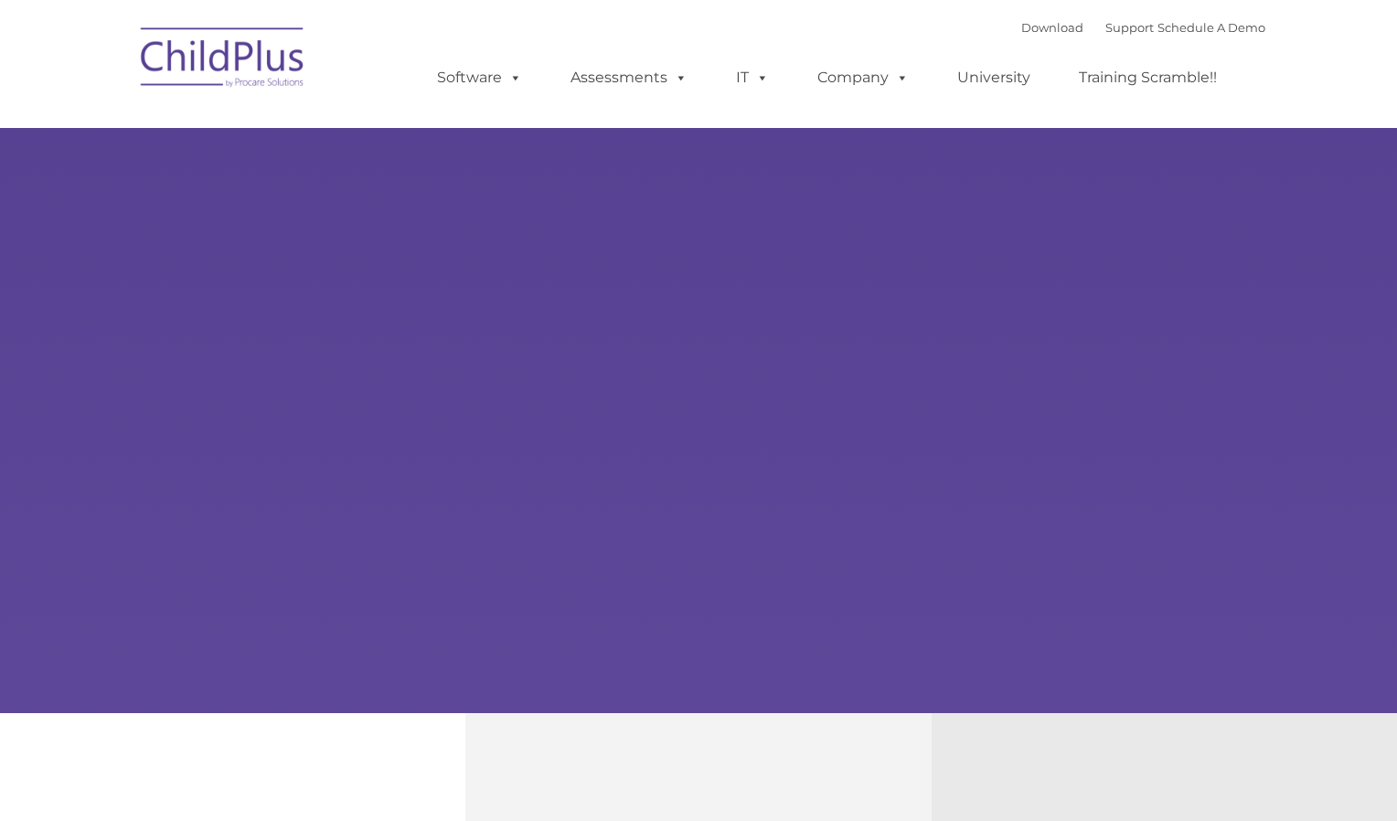 This screenshot has width=1397, height=821. Describe the element at coordinates (223, 60) in the screenshot. I see `img: ChildPlus by Procare Solutions` at that location.